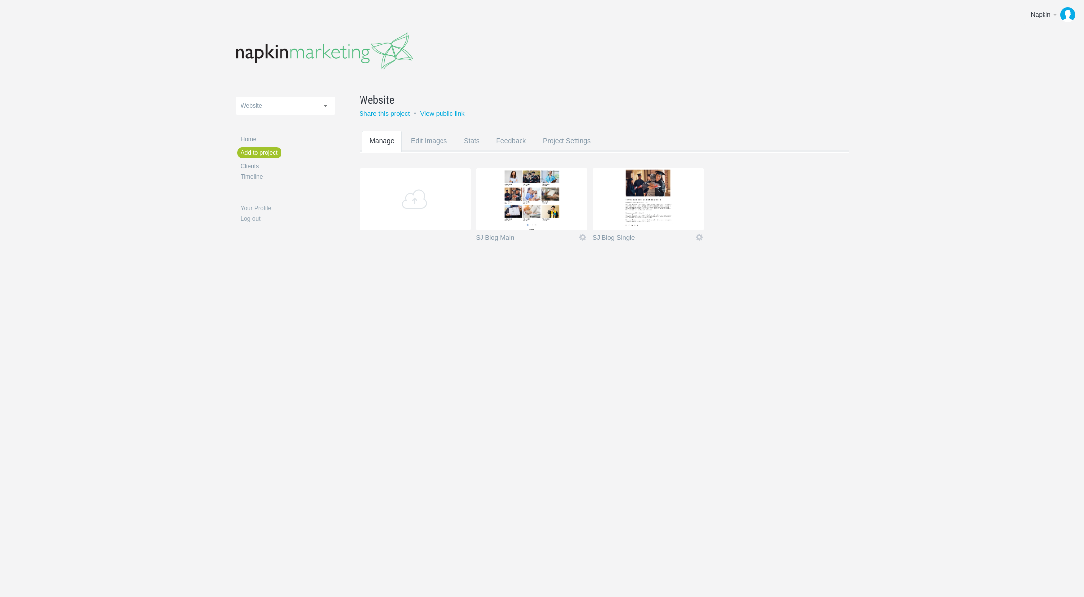 The image size is (1084, 597). What do you see at coordinates (288, 139) in the screenshot?
I see `a: Home` at bounding box center [288, 139].